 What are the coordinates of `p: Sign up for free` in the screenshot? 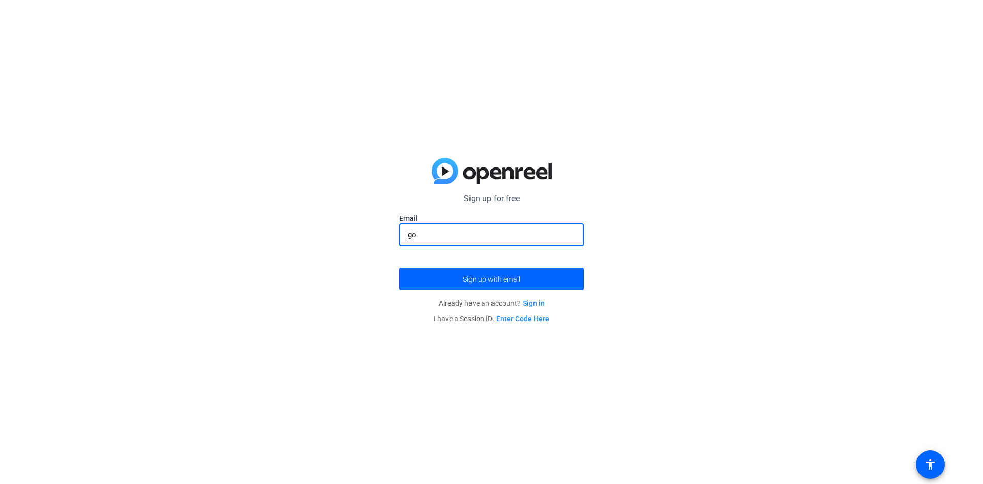 It's located at (492, 199).